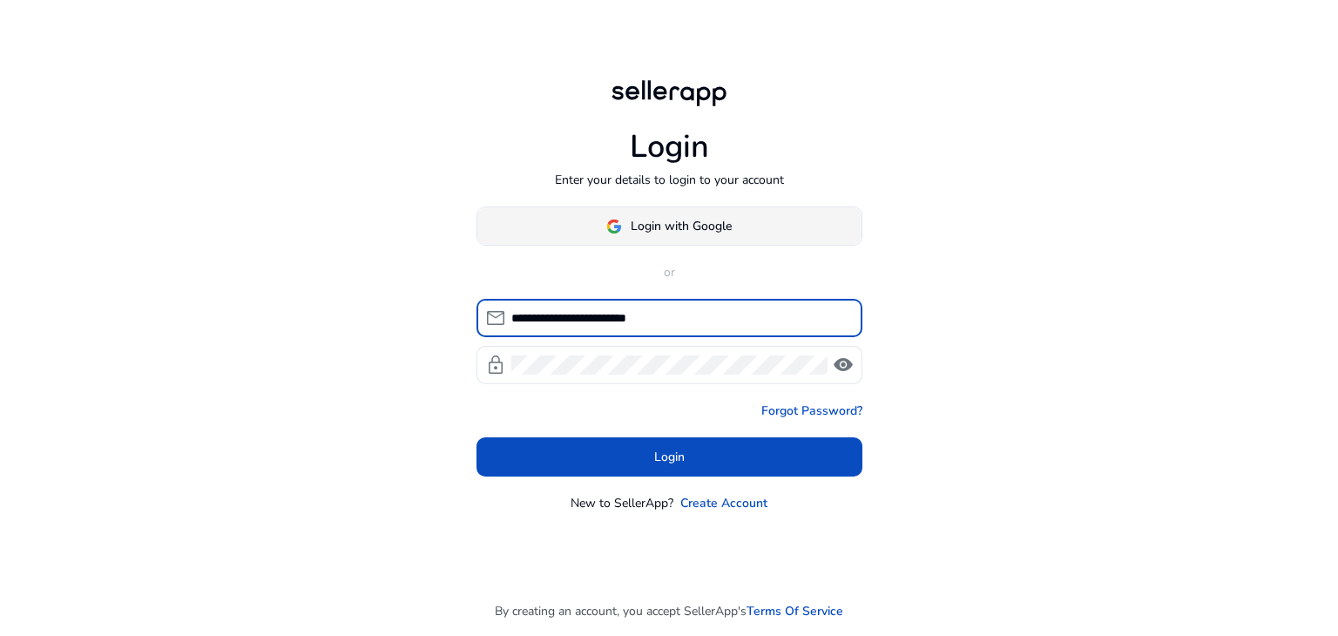 The width and height of the screenshot is (1338, 636). I want to click on a: Forgot Password?, so click(812, 410).